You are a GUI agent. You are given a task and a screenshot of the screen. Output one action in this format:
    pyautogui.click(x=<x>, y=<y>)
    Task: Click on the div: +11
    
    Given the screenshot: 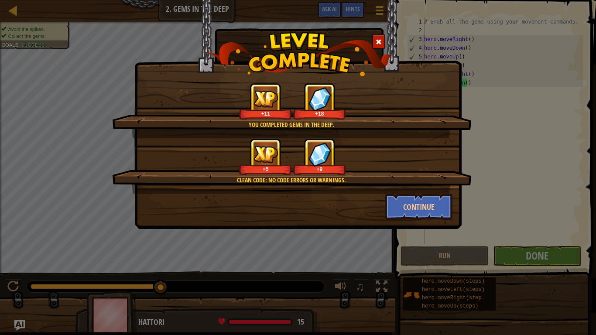 What is the action you would take?
    pyautogui.click(x=265, y=114)
    